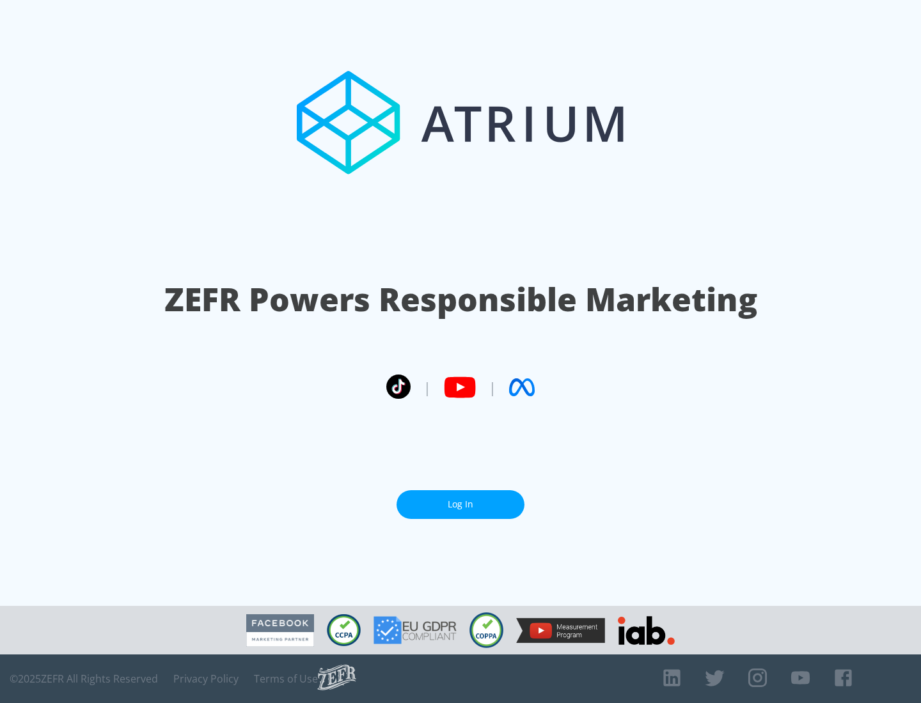  Describe the element at coordinates (280, 630) in the screenshot. I see `img: Facebook Marketing Partner` at that location.